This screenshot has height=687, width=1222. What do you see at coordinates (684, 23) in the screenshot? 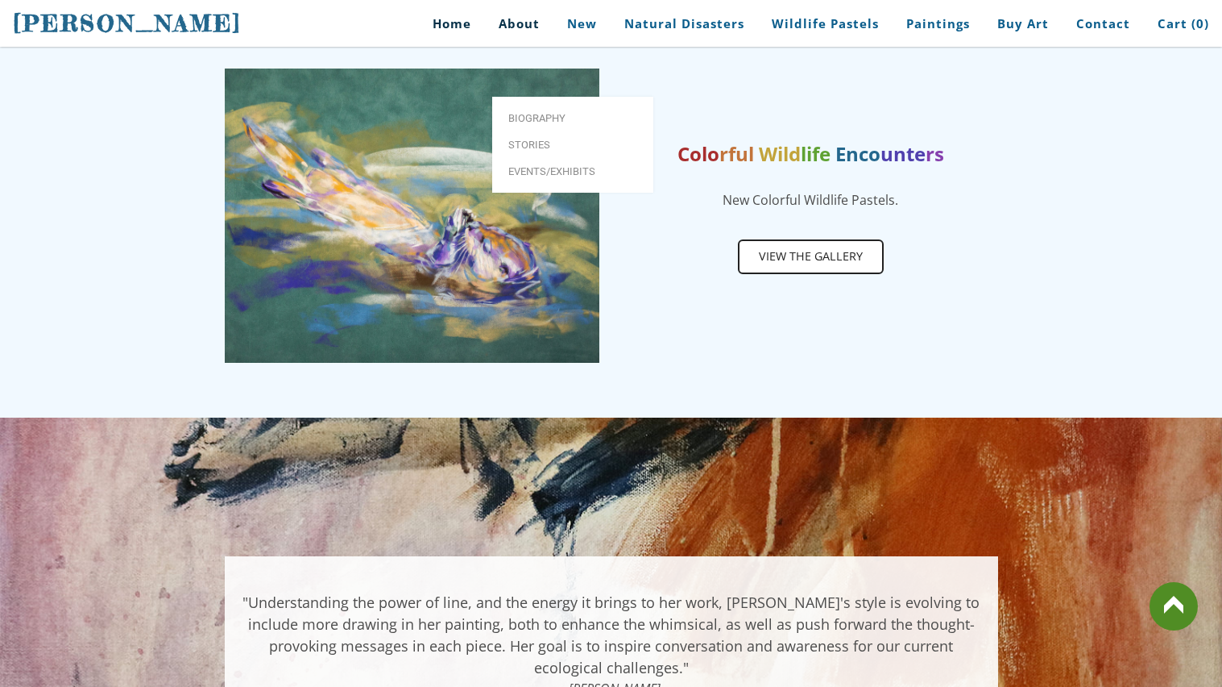
I see `a: Natural Disasters` at bounding box center [684, 23].